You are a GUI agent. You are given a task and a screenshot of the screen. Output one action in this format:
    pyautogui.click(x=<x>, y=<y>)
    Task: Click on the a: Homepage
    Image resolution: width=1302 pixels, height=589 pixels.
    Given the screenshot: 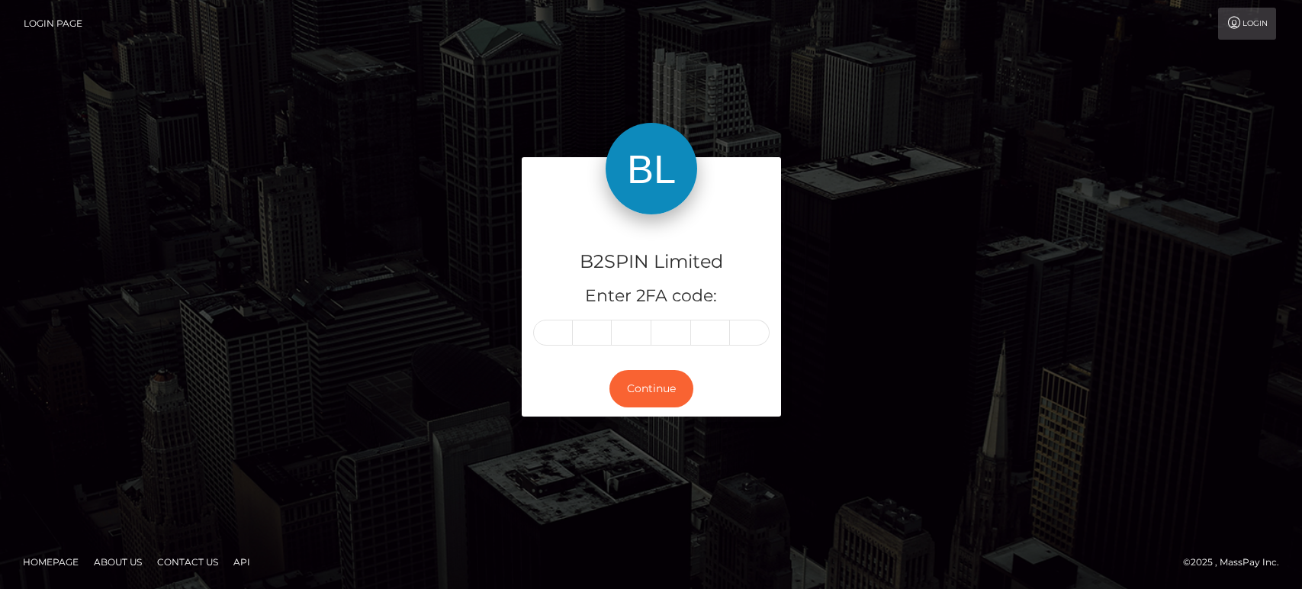 What is the action you would take?
    pyautogui.click(x=50, y=561)
    